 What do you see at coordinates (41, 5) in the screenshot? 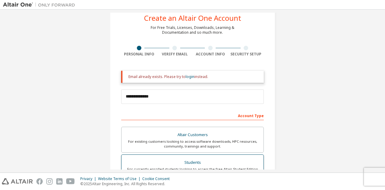
I see `img: Altair One` at bounding box center [41, 5].